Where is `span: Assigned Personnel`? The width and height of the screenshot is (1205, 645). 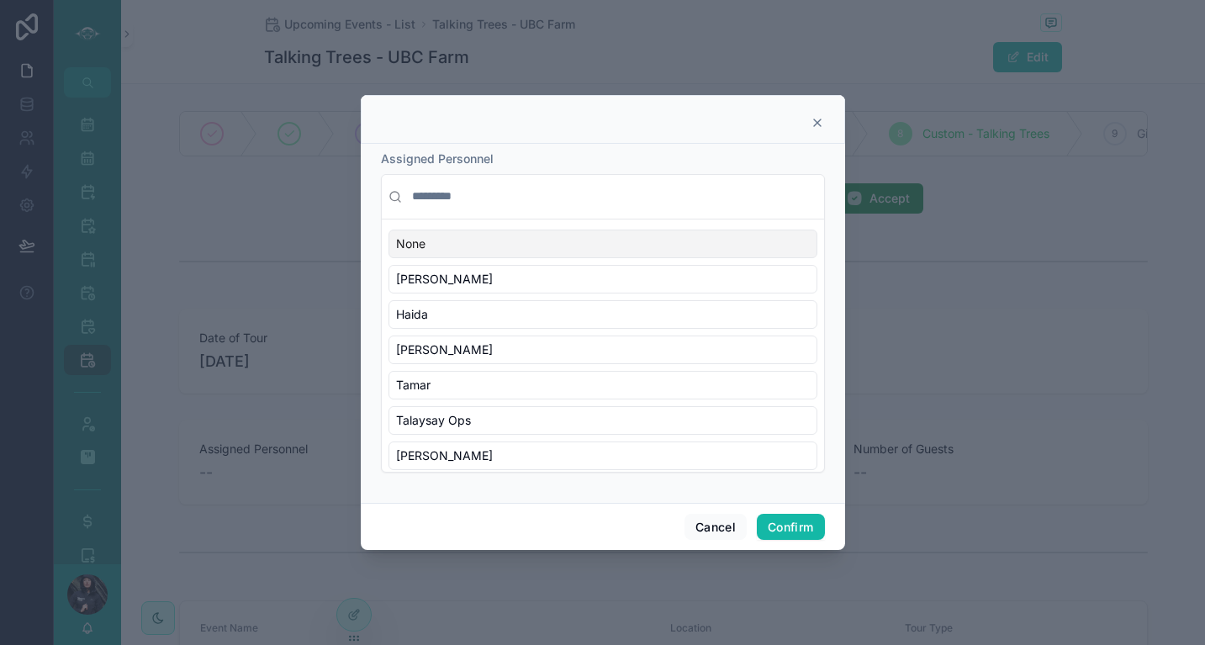
span: Assigned Personnel is located at coordinates (437, 158).